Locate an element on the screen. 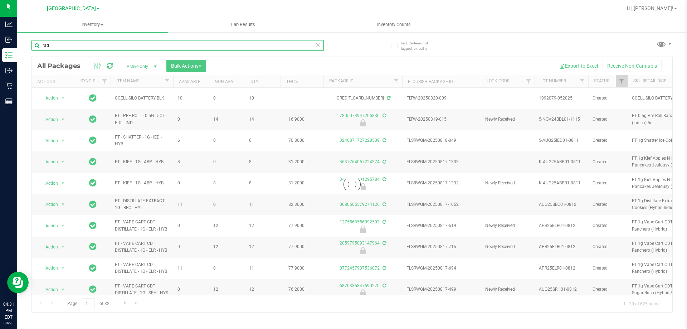 This screenshot has width=687, height=329. inline-svg: Analytics is located at coordinates (9, 24).